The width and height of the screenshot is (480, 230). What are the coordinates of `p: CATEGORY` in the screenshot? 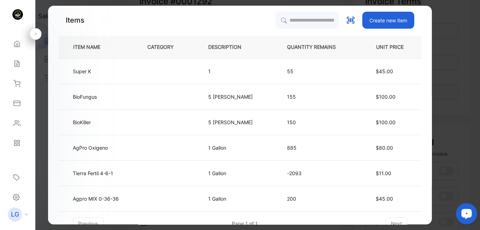 It's located at (166, 47).